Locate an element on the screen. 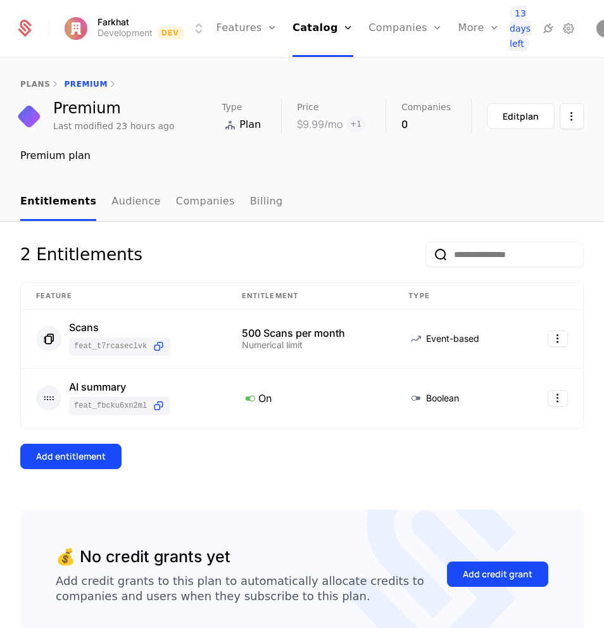 This screenshot has width=604, height=628. a: Entitlements is located at coordinates (58, 202).